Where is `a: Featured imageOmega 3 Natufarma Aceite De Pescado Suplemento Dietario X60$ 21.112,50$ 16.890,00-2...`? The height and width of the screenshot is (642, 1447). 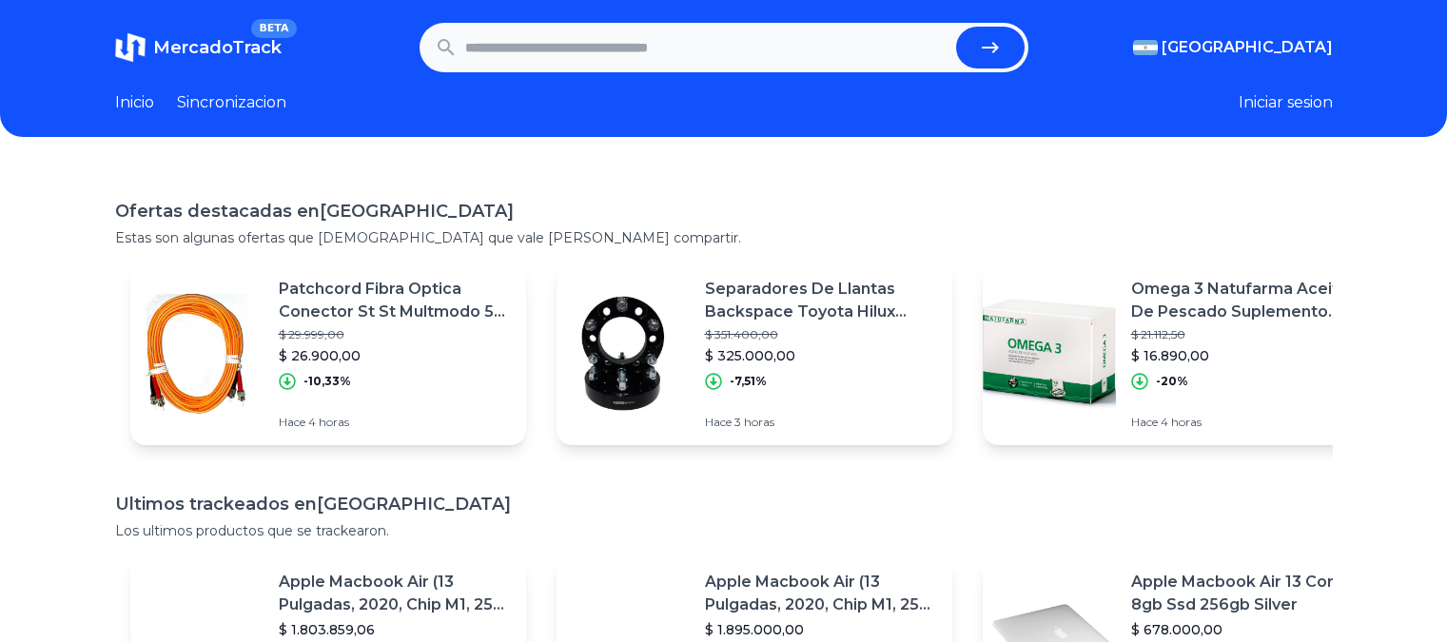
a: Featured imageOmega 3 Natufarma Aceite De Pescado Suplemento Dietario X60$ 21.112,50$ 16.890,00-2... is located at coordinates (1181, 354).